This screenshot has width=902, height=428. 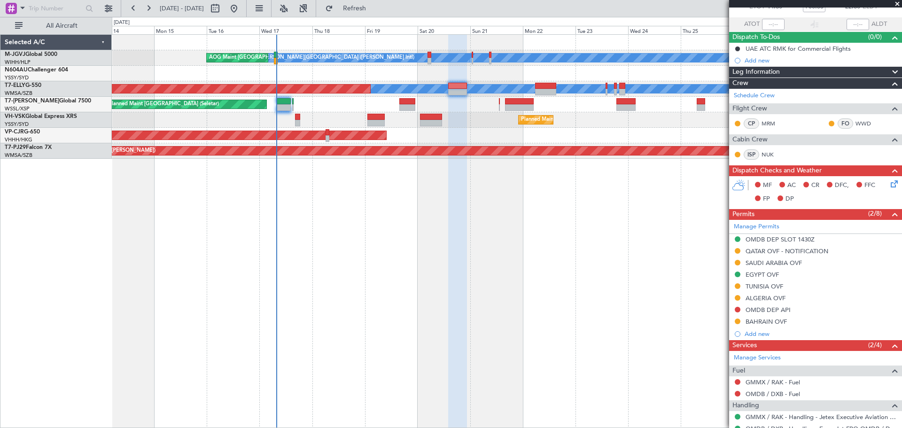 I want to click on a: T7-PJ29Falcon 7X, so click(x=28, y=148).